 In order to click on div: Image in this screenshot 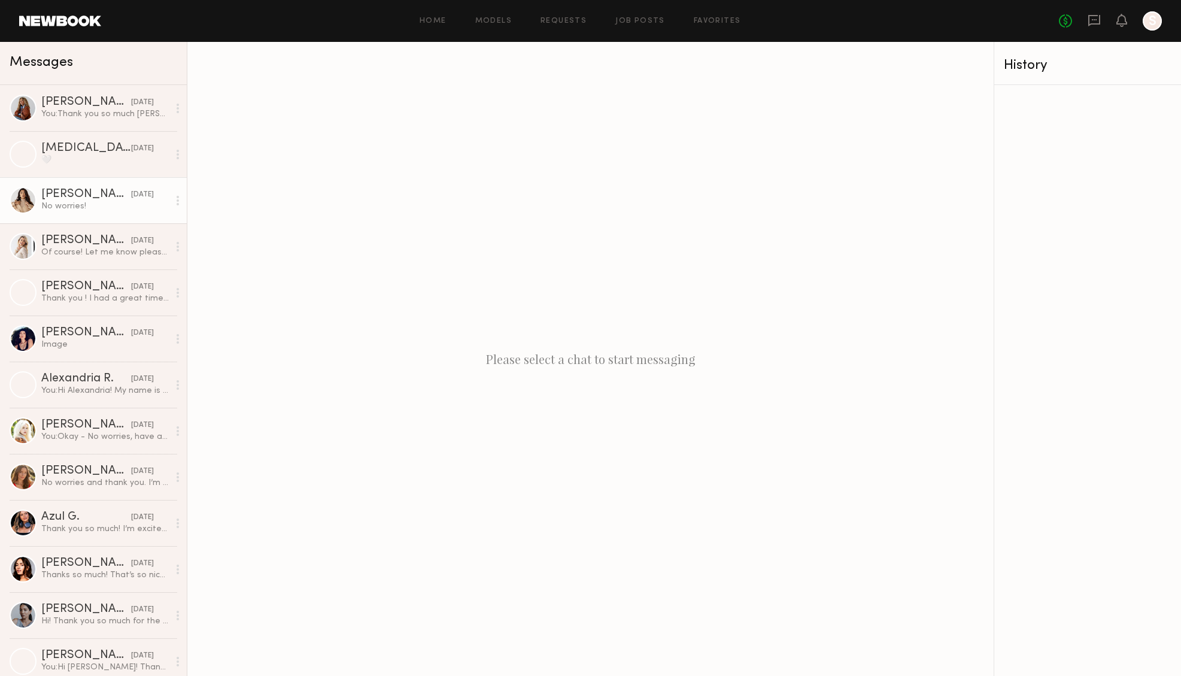, I will do `click(105, 344)`.